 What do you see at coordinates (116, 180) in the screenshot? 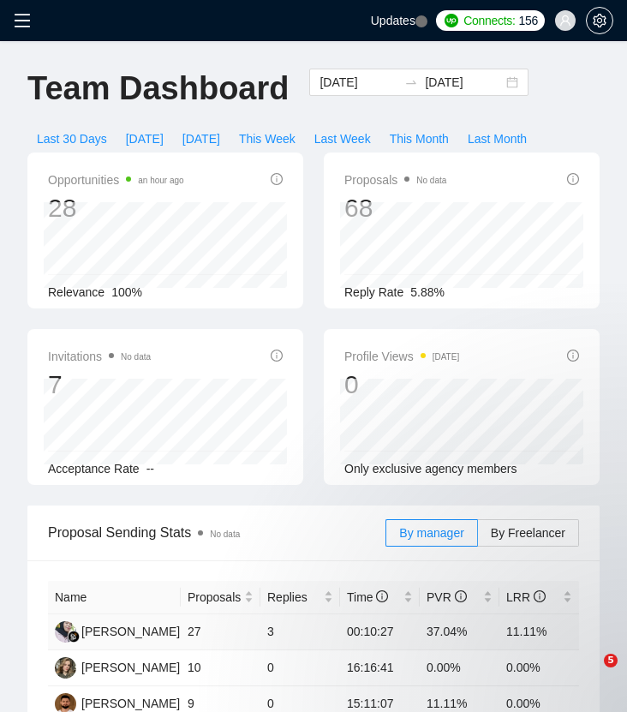
I see `span: Opportunities` at bounding box center [116, 180].